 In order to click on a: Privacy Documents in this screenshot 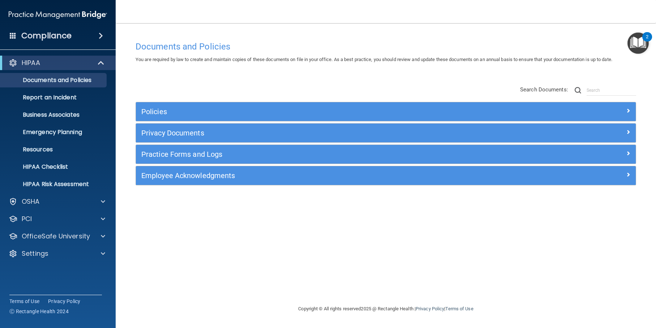, I will do `click(386, 133)`.